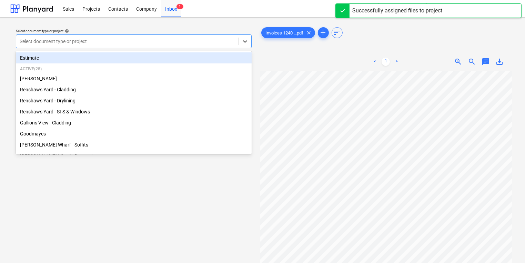  Describe the element at coordinates (323, 33) in the screenshot. I see `span: add` at that location.